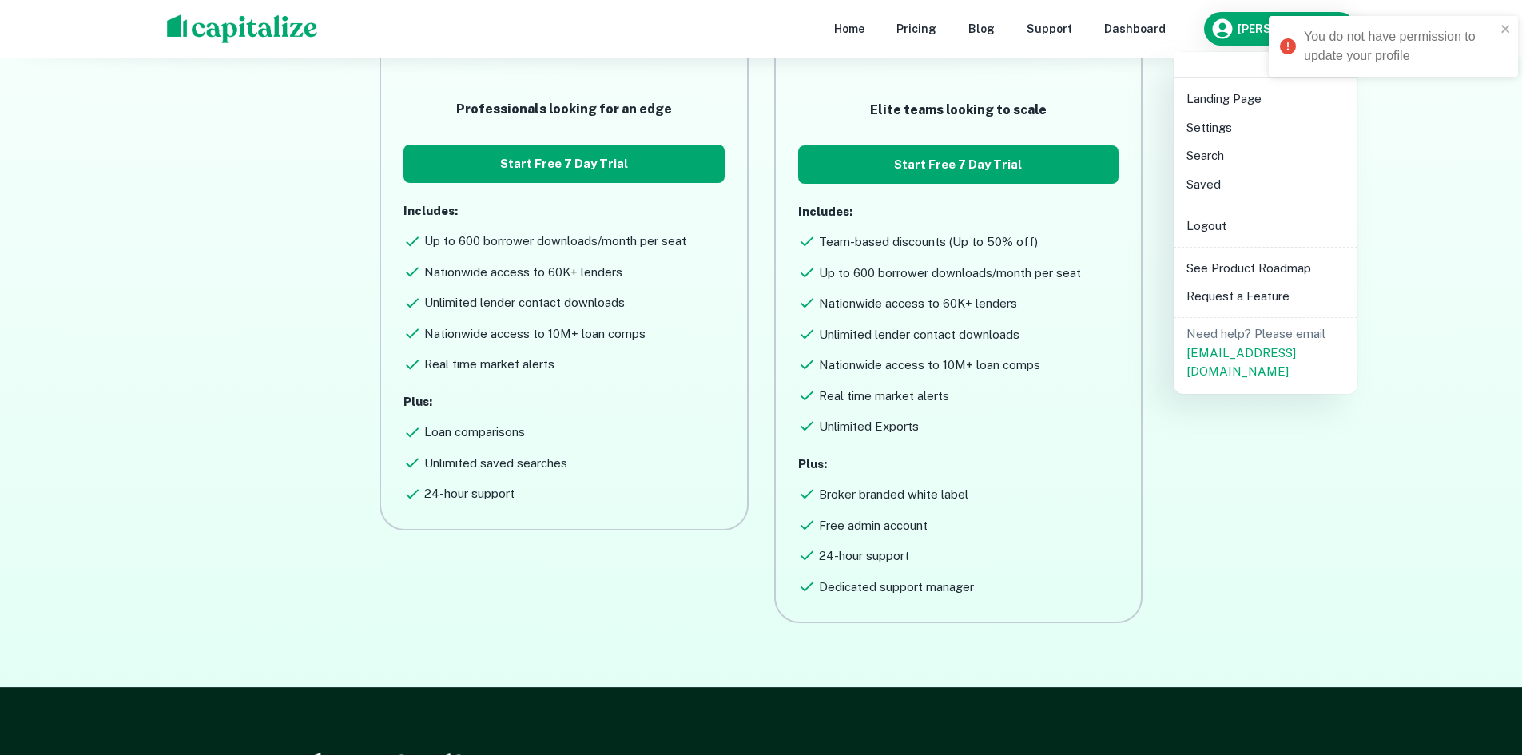 Image resolution: width=1534 pixels, height=755 pixels. Describe the element at coordinates (1494, 666) in the screenshot. I see `div: Chat Widget` at that location.